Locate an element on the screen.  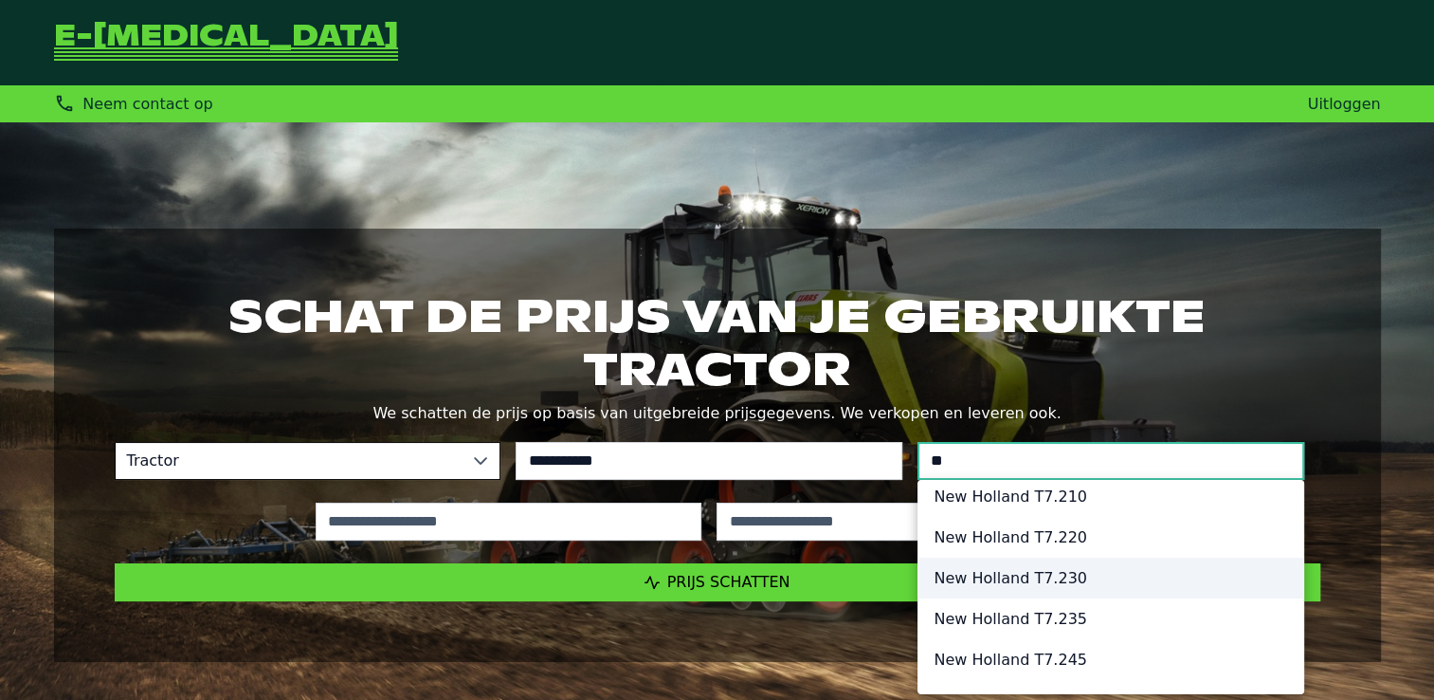
li: New Holland T7.230 is located at coordinates (1111, 577).